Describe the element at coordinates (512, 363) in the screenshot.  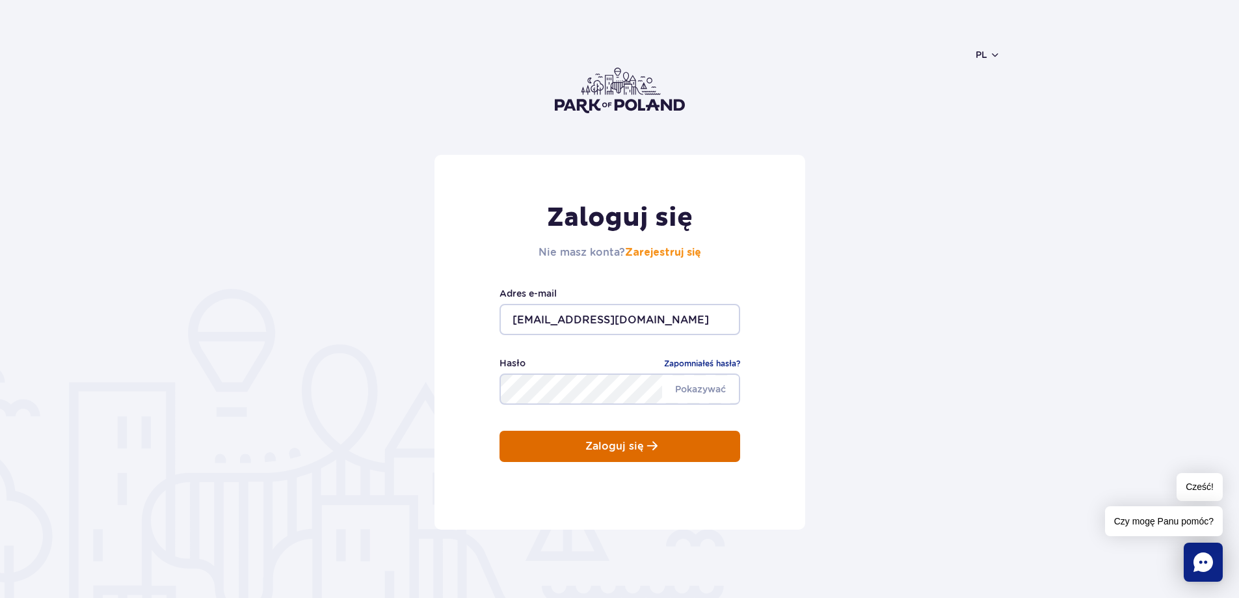
I see `font: Hasło` at that location.